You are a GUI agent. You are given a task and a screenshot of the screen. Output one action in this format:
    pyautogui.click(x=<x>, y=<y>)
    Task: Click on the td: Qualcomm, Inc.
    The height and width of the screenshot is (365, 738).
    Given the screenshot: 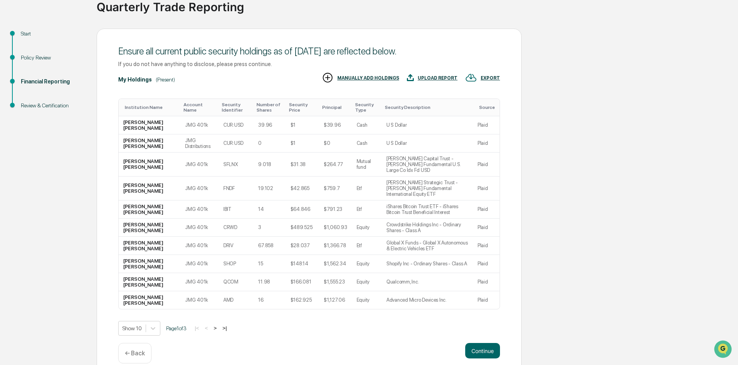 What is the action you would take?
    pyautogui.click(x=428, y=282)
    